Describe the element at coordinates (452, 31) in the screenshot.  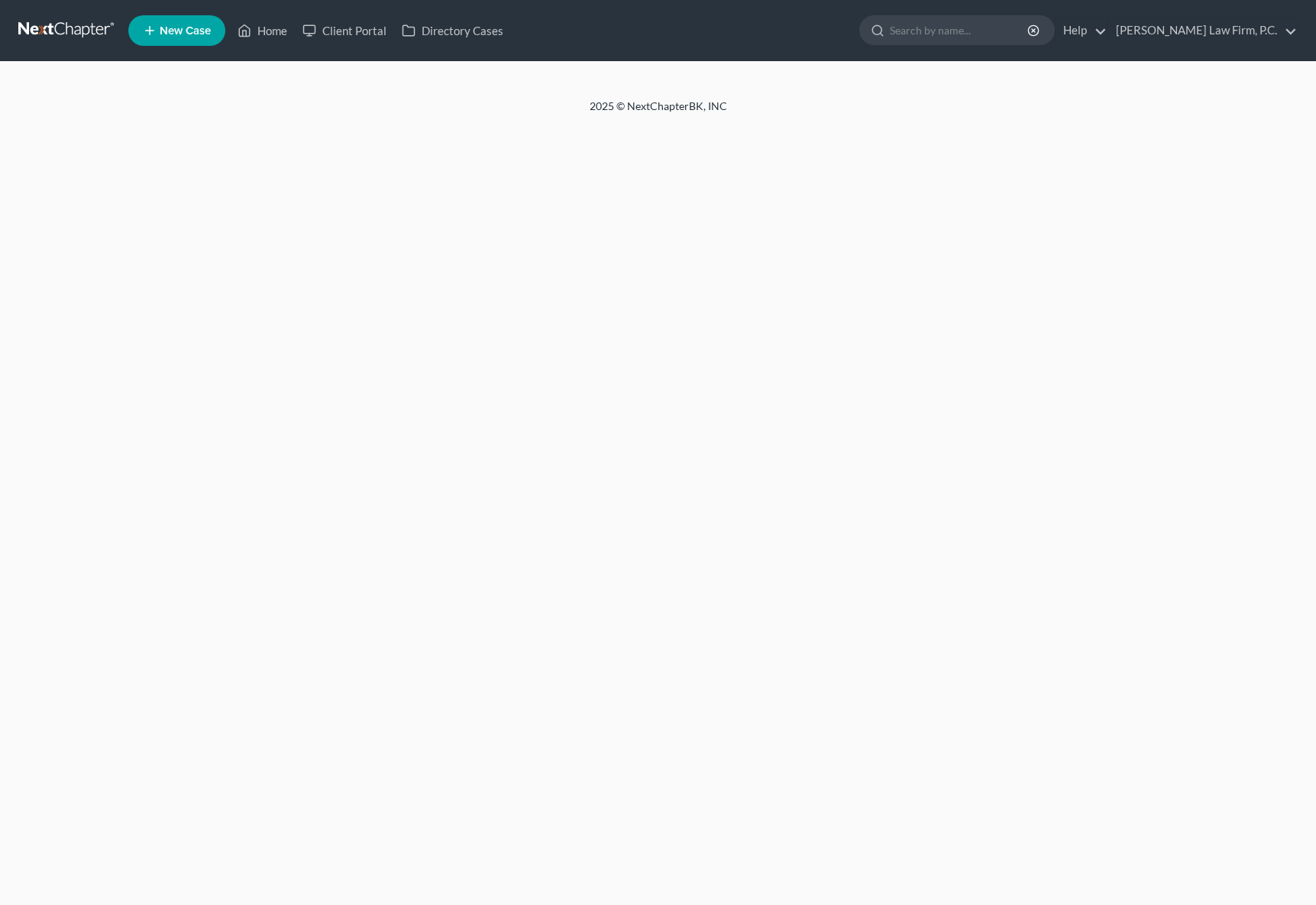
I see `a: Directory Cases` at that location.